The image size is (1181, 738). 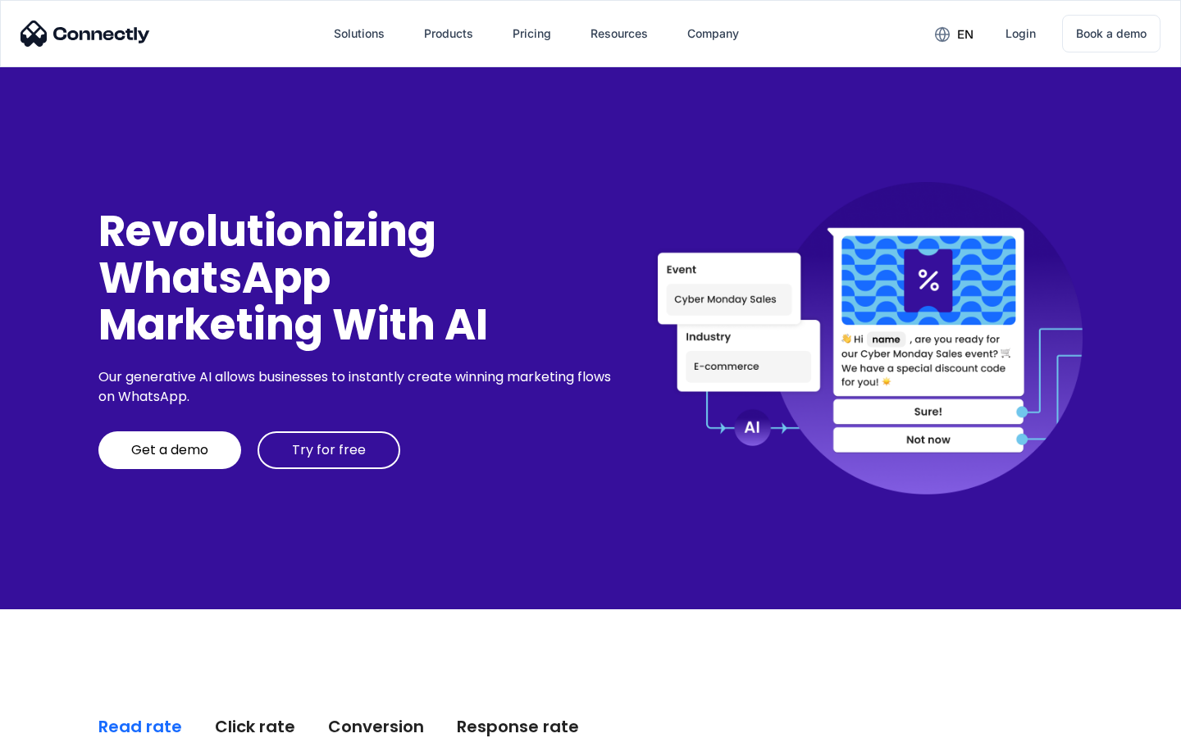 I want to click on a: Pricing, so click(x=531, y=34).